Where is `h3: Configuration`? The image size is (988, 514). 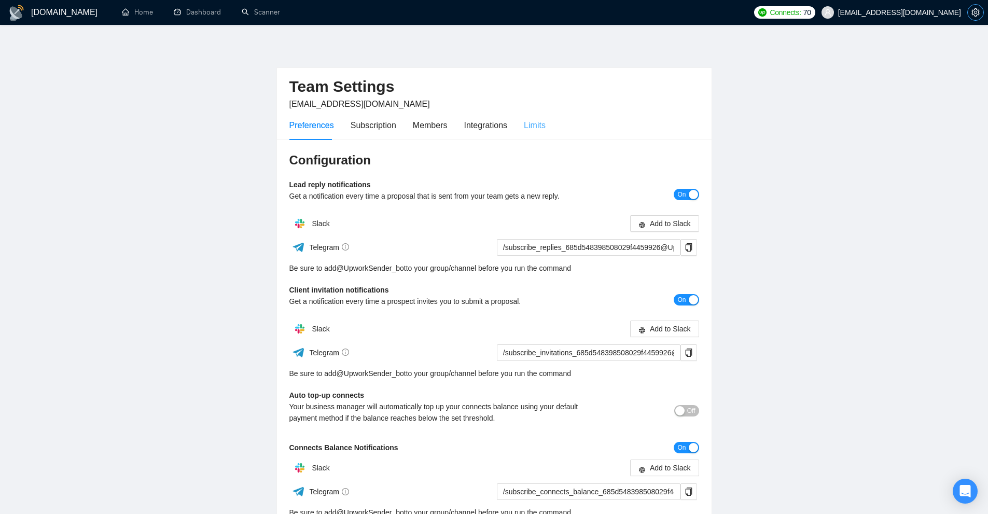 h3: Configuration is located at coordinates (494, 160).